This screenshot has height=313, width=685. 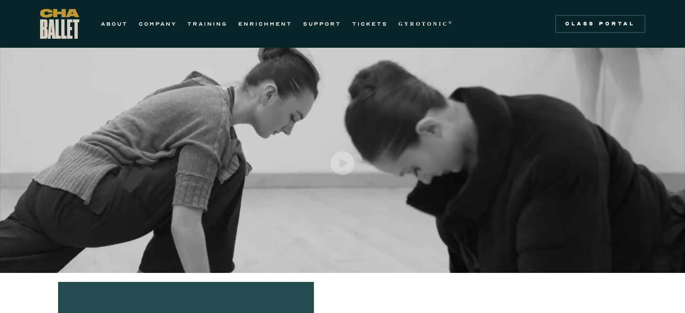 What do you see at coordinates (158, 24) in the screenshot?
I see `a: COMPANY` at bounding box center [158, 24].